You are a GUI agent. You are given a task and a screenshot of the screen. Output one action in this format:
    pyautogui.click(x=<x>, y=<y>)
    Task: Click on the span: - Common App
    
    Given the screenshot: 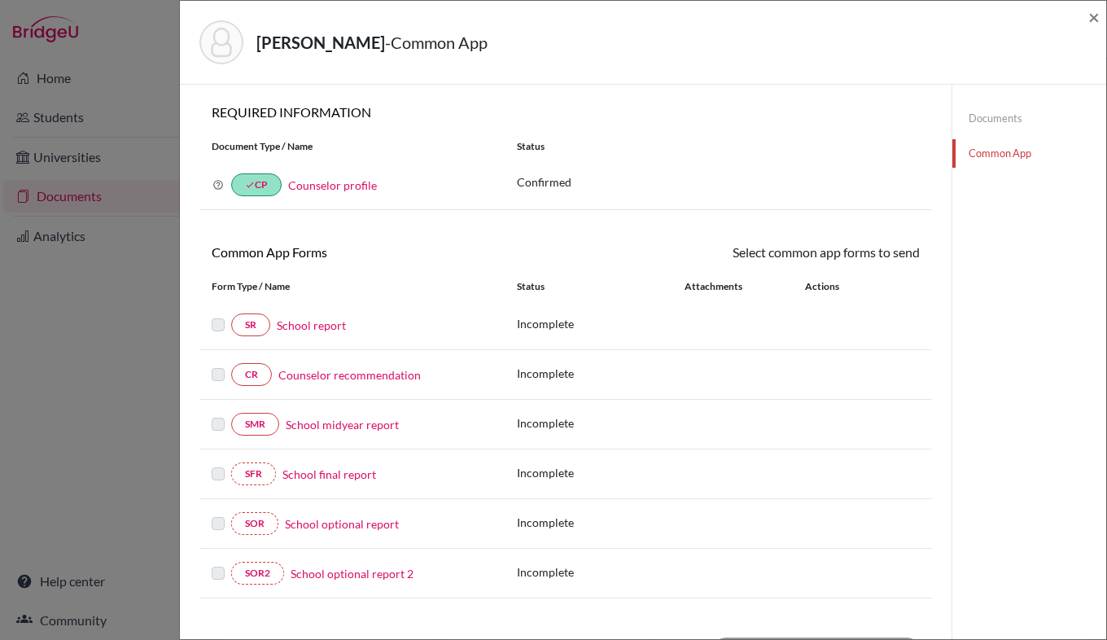 What is the action you would take?
    pyautogui.click(x=436, y=42)
    